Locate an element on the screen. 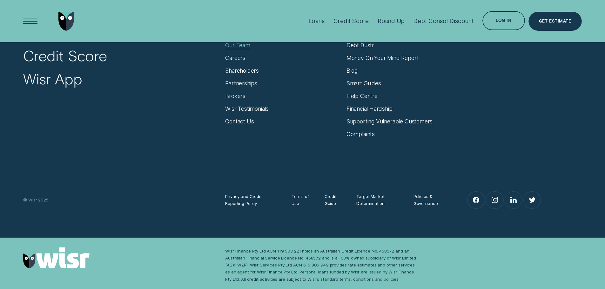 Image resolution: width=605 pixels, height=289 pixels. a: Help Centre is located at coordinates (362, 96).